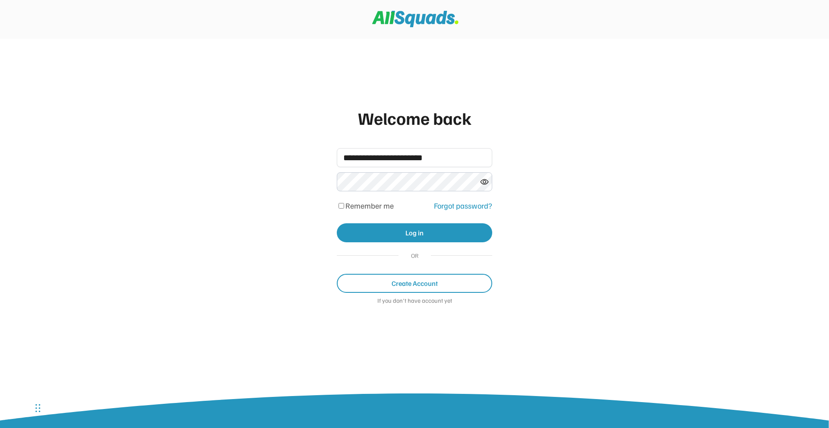  What do you see at coordinates (370, 206) in the screenshot?
I see `label: Remember me` at bounding box center [370, 206].